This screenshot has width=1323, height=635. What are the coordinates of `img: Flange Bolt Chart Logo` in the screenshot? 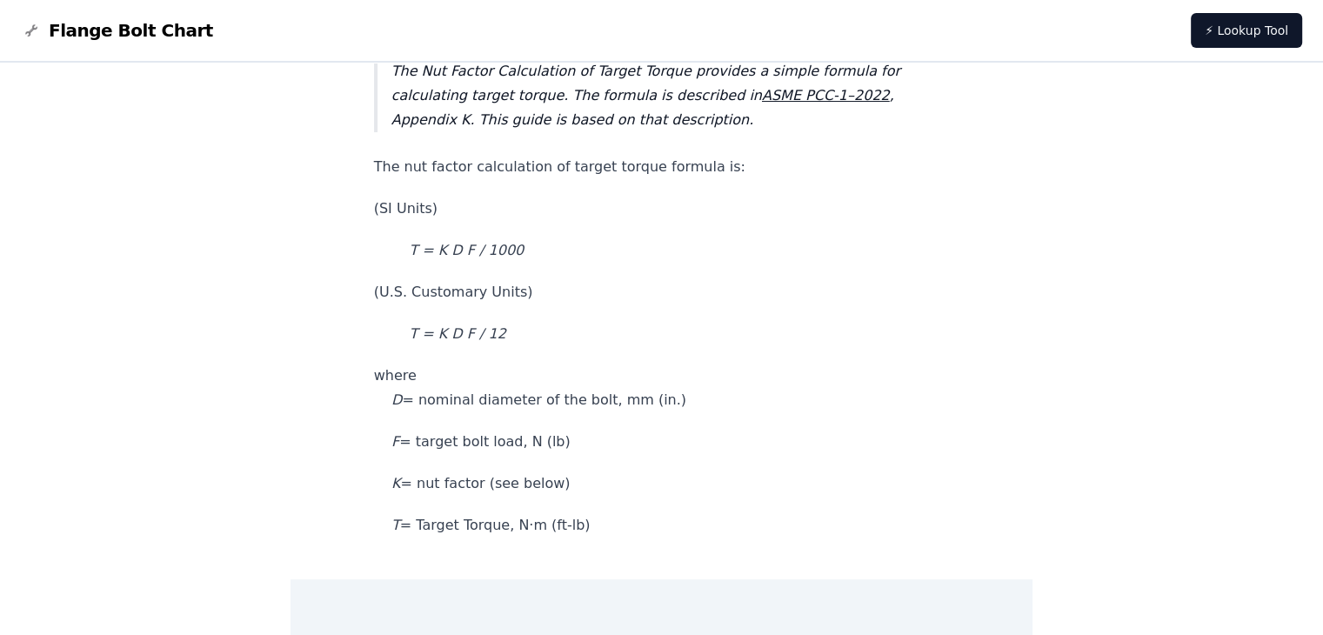 It's located at (31, 30).